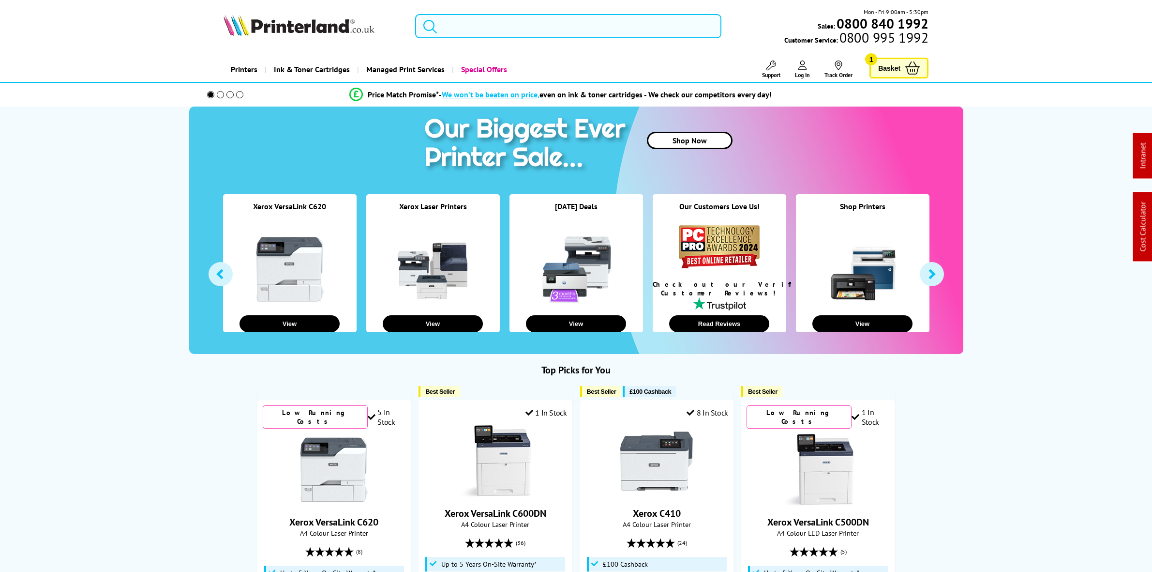  Describe the element at coordinates (334, 469) in the screenshot. I see `img: Xerox VersaLink C620` at that location.